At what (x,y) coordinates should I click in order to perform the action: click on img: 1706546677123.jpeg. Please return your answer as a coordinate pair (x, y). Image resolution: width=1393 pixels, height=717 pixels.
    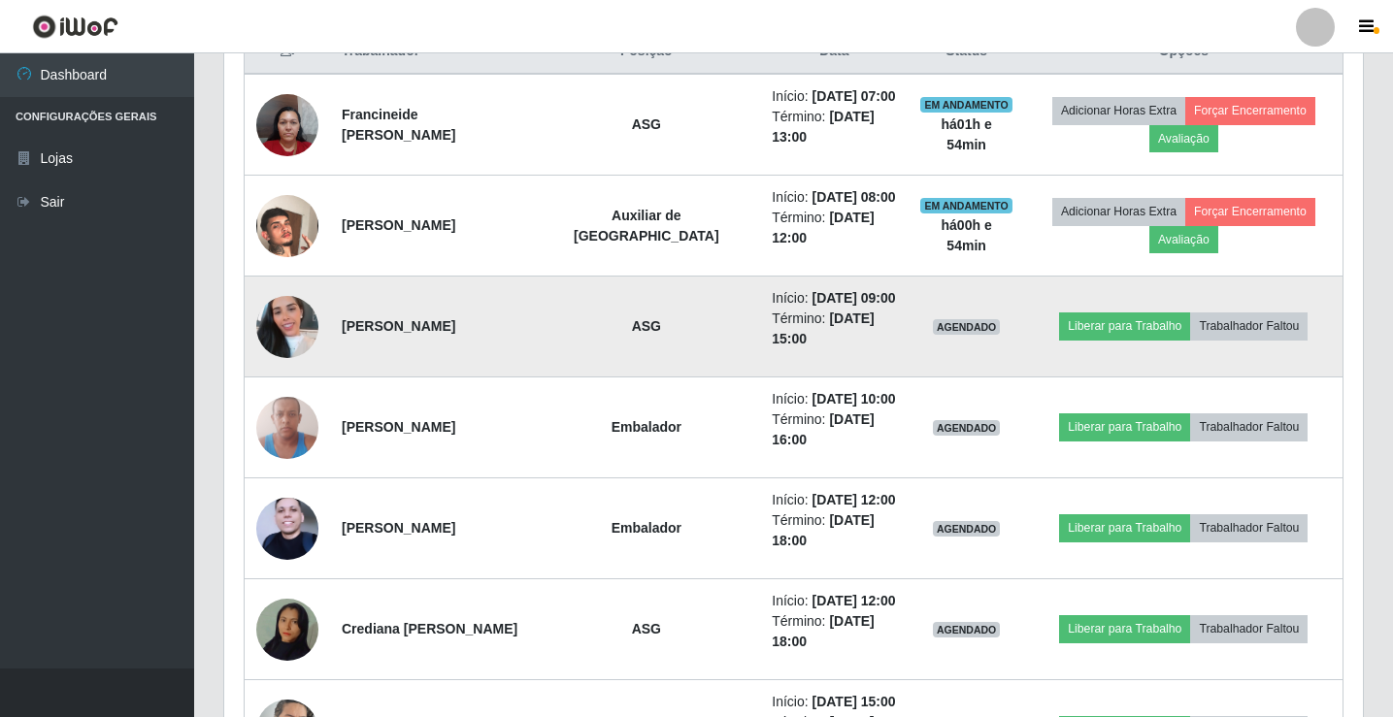
    Looking at the image, I should click on (287, 529).